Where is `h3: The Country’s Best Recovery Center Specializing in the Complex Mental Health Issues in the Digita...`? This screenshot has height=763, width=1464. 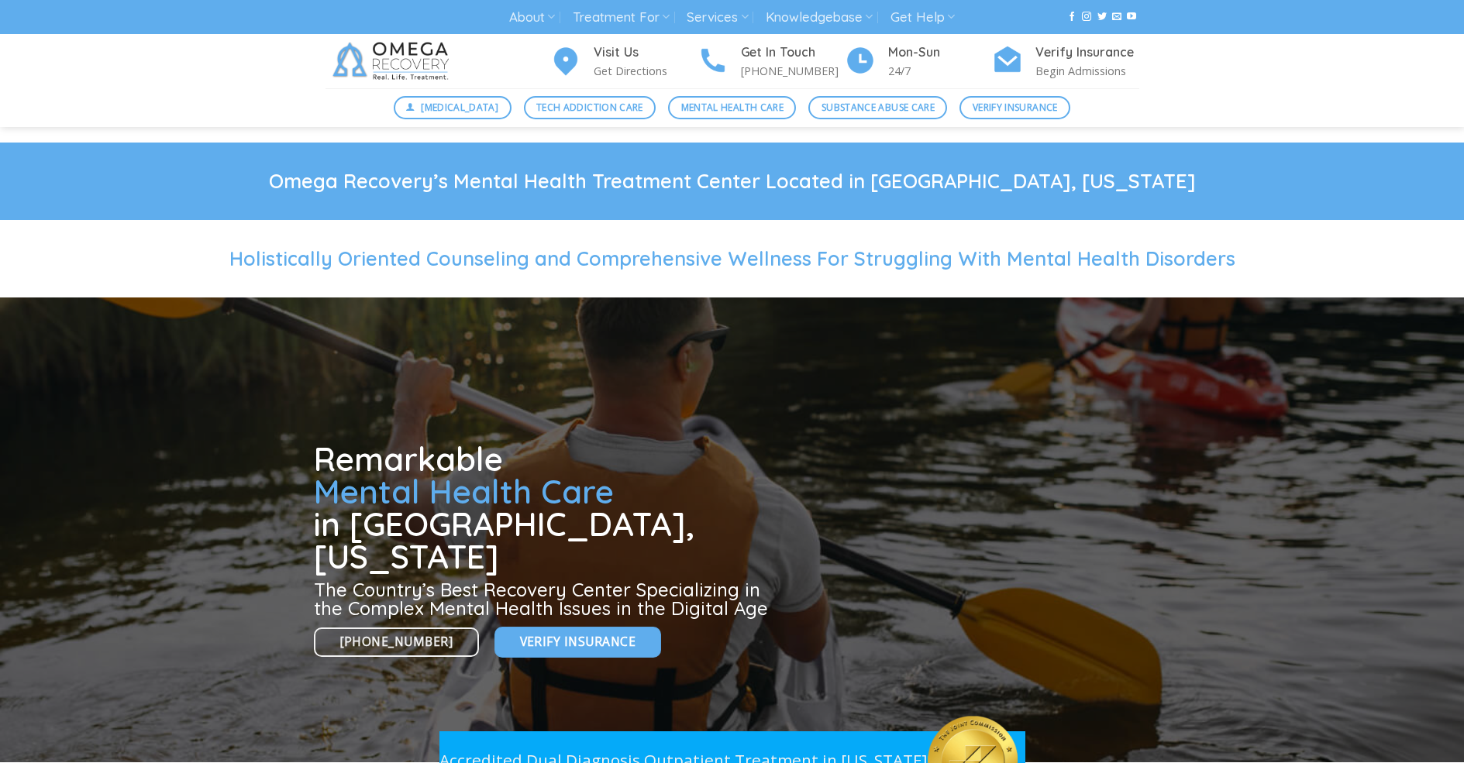
h3: The Country’s Best Recovery Center Specializing in the Complex Mental Health Issues in the Digita... is located at coordinates (544, 599).